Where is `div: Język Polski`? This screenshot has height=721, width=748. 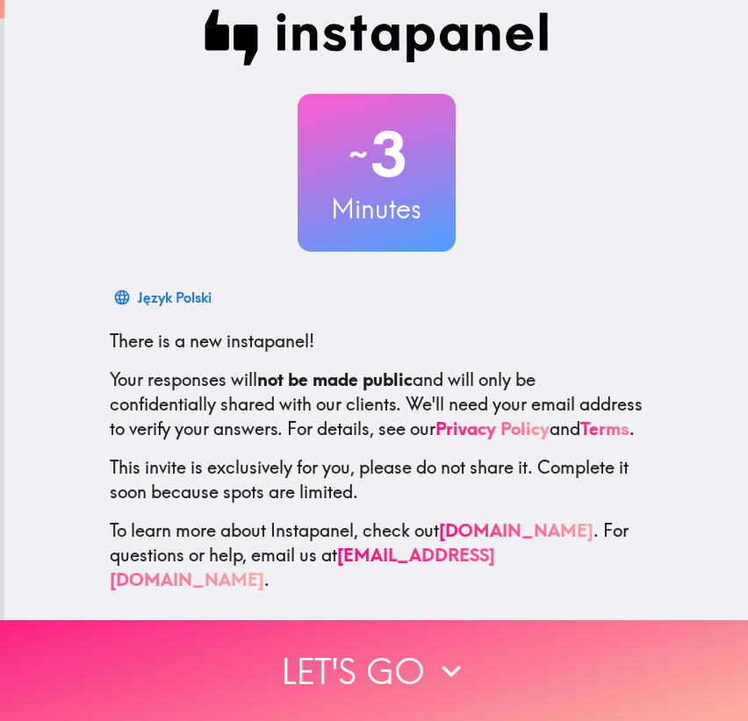
div: Język Polski is located at coordinates (175, 298).